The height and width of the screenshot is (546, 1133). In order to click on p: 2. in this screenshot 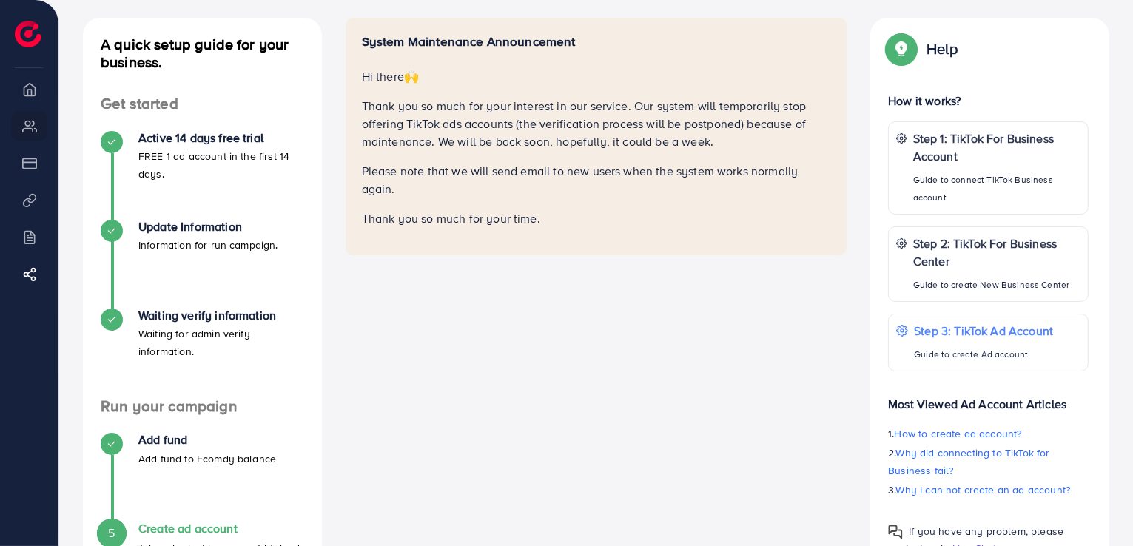, I will do `click(988, 462)`.